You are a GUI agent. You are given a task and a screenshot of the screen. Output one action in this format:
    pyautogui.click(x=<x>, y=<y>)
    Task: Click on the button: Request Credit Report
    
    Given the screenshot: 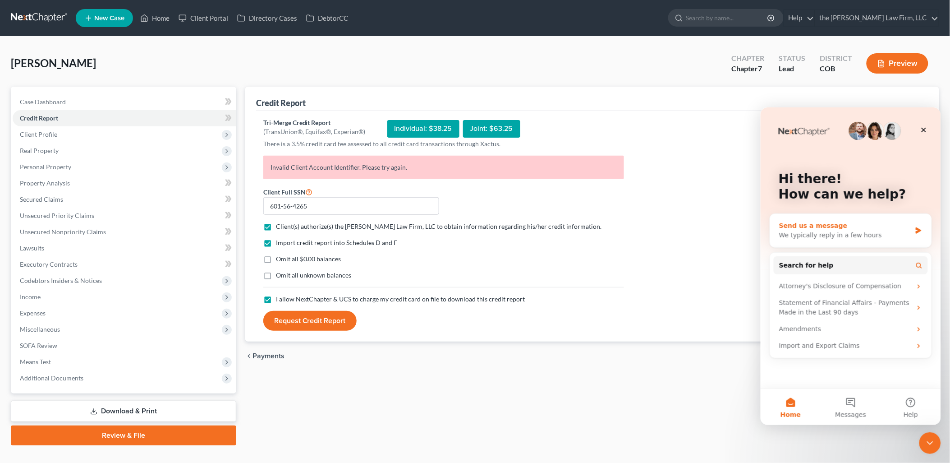 What is the action you would take?
    pyautogui.click(x=310, y=321)
    